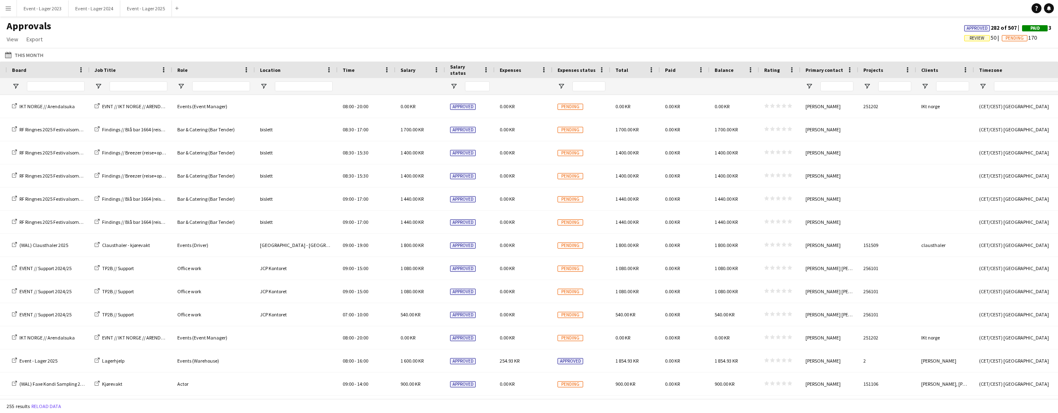 This screenshot has width=1058, height=413. I want to click on div: Office work, so click(214, 315).